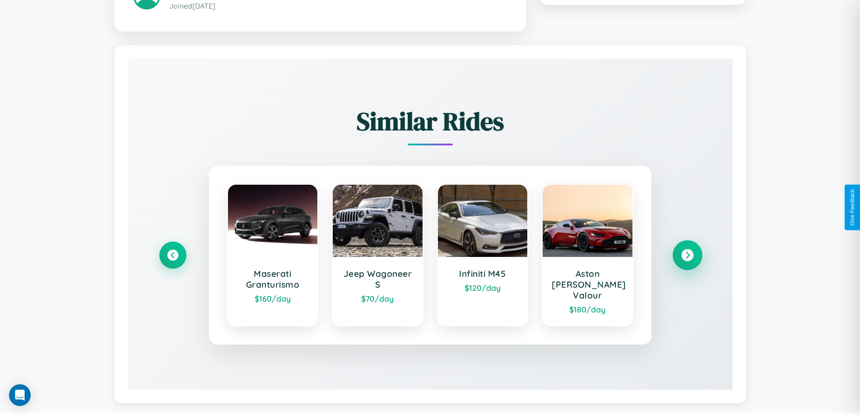  Describe the element at coordinates (483, 274) in the screenshot. I see `h3: Infiniti M45` at that location.